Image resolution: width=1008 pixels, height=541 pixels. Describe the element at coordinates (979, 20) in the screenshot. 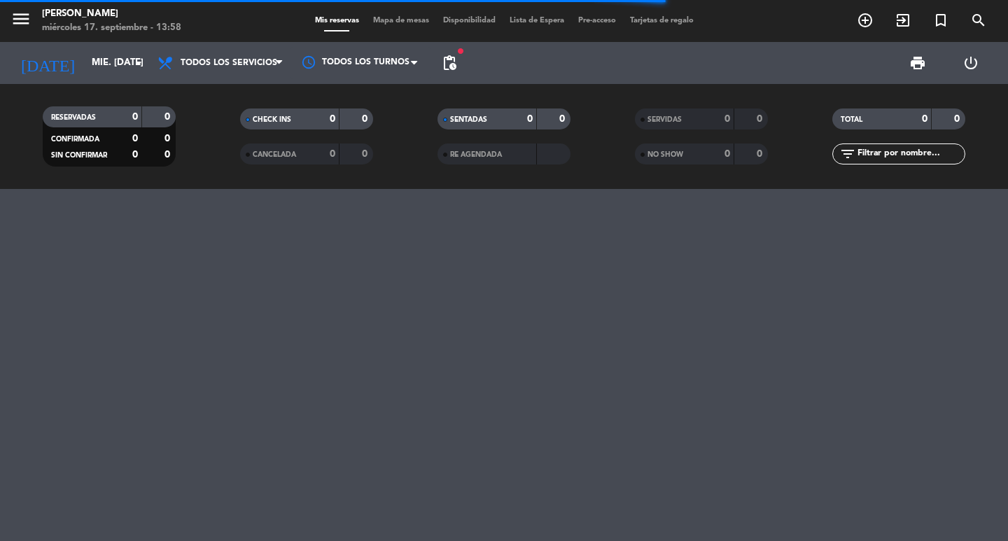

I see `i: search` at that location.